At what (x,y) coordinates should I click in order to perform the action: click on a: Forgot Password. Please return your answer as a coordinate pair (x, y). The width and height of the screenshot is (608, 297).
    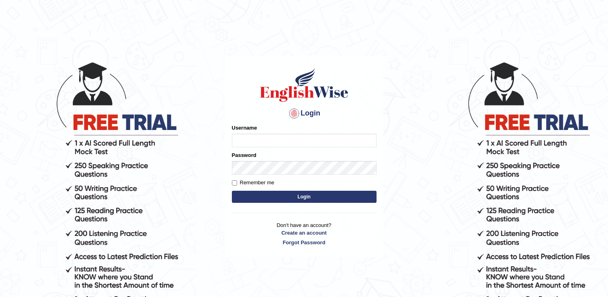
    Looking at the image, I should click on (304, 242).